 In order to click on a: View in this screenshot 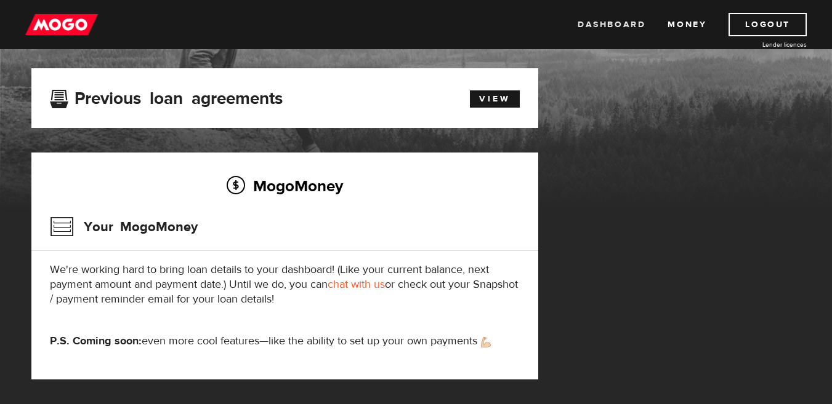, I will do `click(494, 99)`.